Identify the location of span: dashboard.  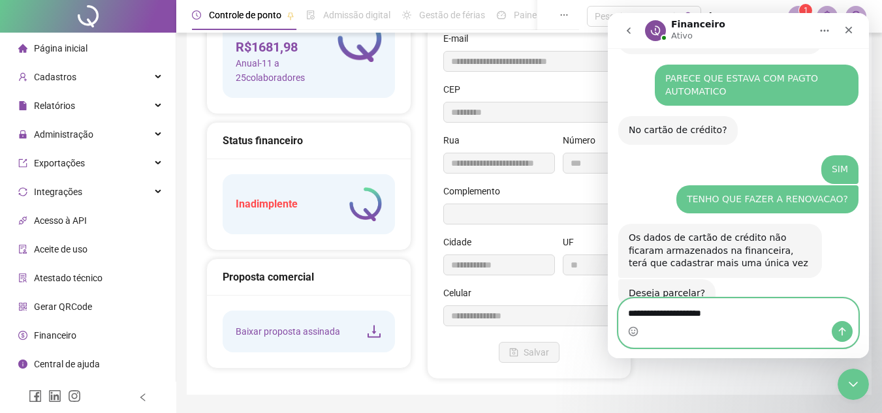
(501, 15).